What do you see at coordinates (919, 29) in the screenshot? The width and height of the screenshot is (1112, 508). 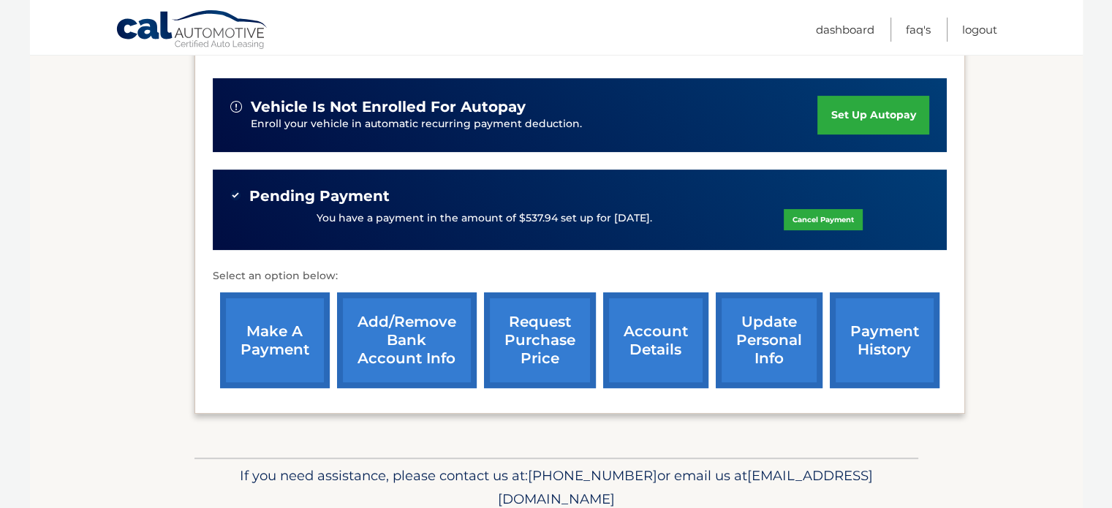 I see `a: FAQ's` at bounding box center [919, 29].